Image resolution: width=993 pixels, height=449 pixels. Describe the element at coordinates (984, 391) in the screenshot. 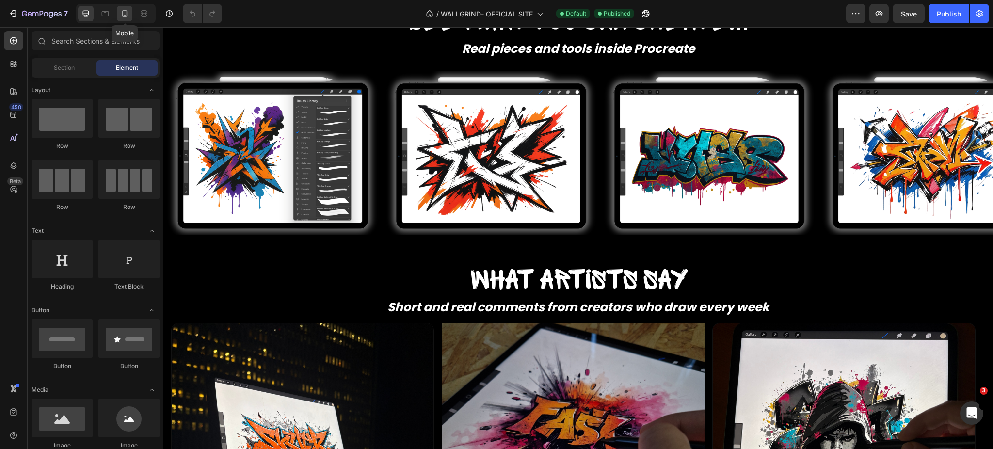

I see `span: 3` at that location.